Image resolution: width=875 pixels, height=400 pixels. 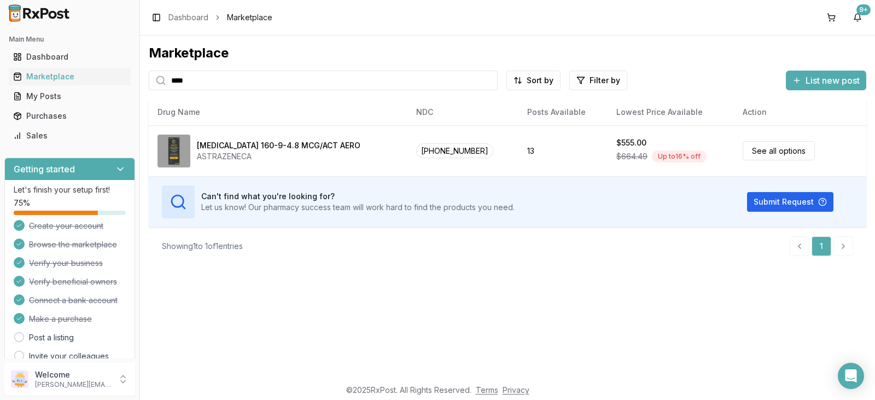 I want to click on h3: Getting started, so click(x=44, y=169).